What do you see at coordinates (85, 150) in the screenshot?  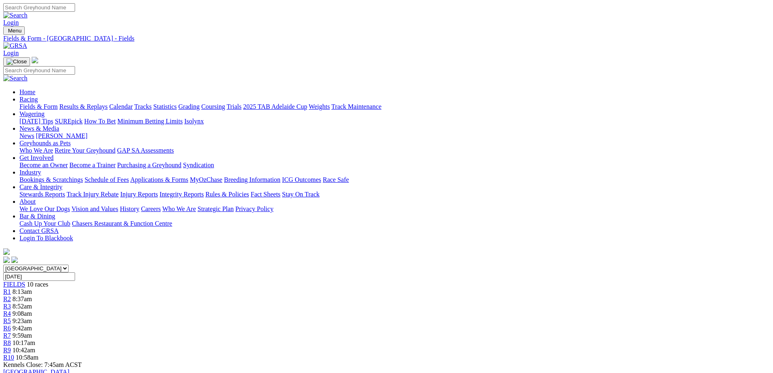 I see `a: Retire Your Greyhound` at bounding box center [85, 150].